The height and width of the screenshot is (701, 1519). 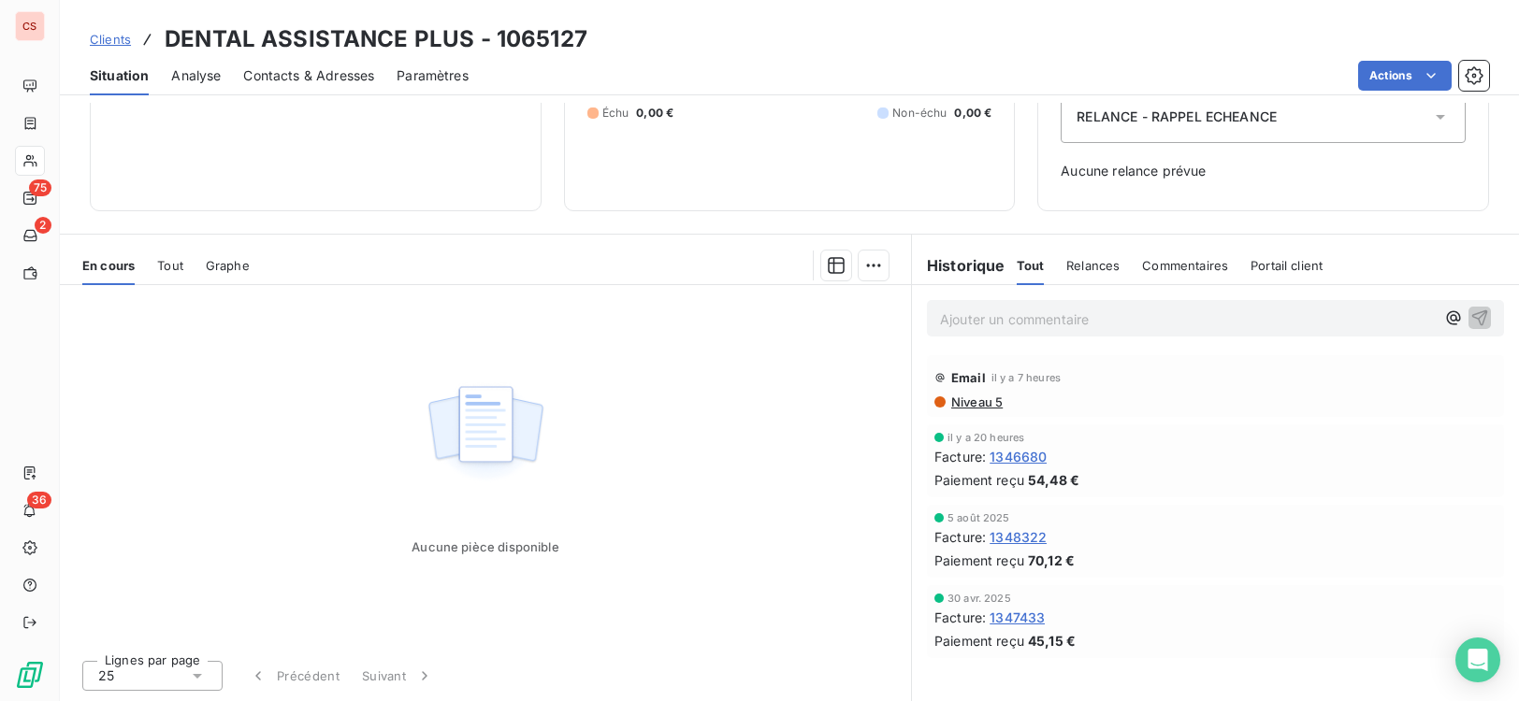 I want to click on span: Aucune pièce disponible, so click(x=484, y=547).